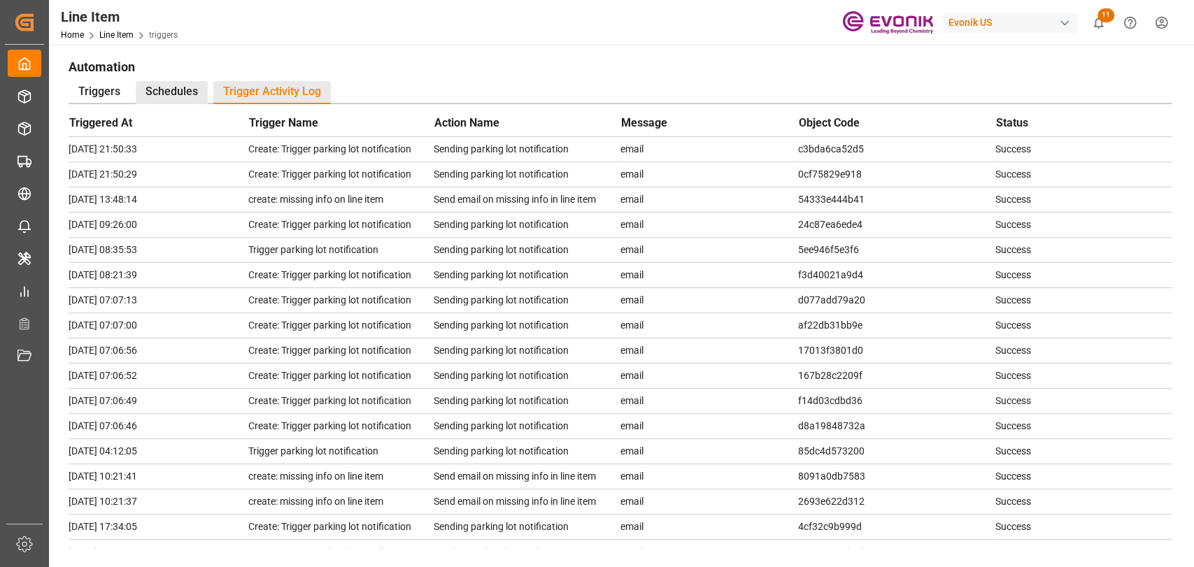 This screenshot has width=1194, height=567. Describe the element at coordinates (896, 325) in the screenshot. I see `td: af22db31bb9e` at that location.